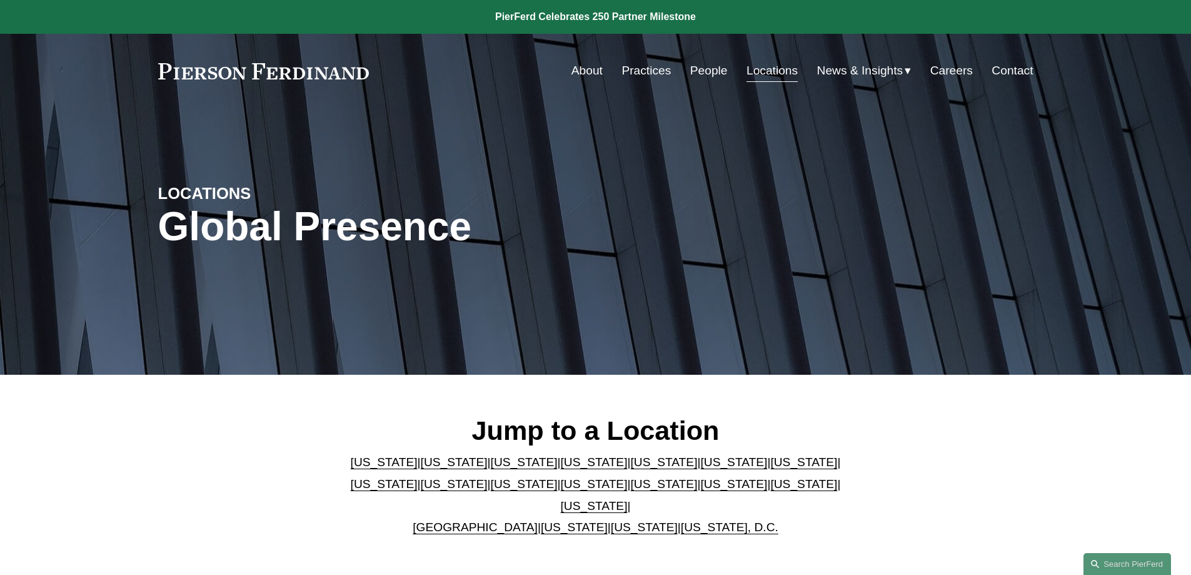 The width and height of the screenshot is (1191, 575). What do you see at coordinates (709, 71) in the screenshot?
I see `a: People` at bounding box center [709, 71].